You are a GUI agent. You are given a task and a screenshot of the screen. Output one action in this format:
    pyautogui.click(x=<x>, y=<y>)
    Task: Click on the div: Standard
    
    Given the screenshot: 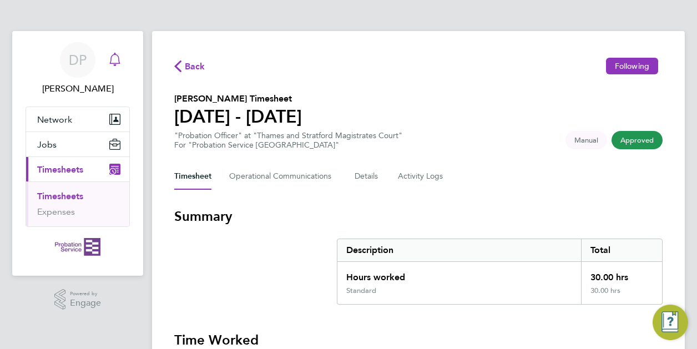 What is the action you would take?
    pyautogui.click(x=361, y=291)
    